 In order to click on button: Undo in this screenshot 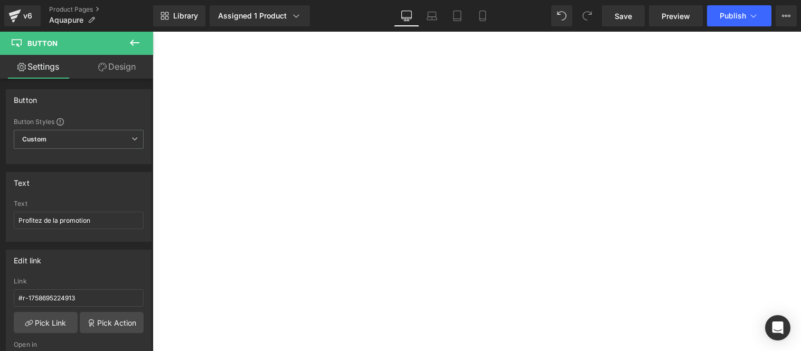, I will do `click(562, 16)`.